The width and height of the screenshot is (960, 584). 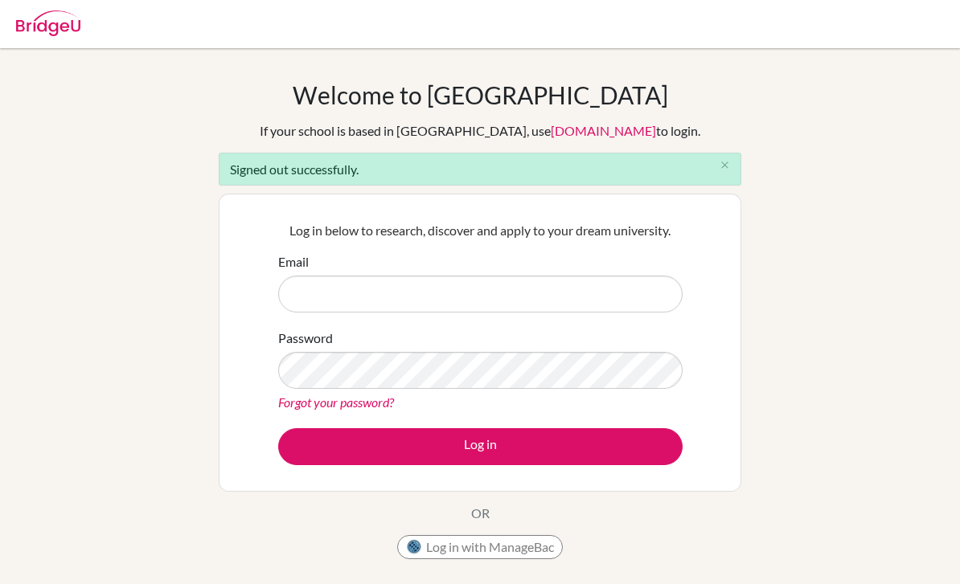 I want to click on button: Log in with ManageBac, so click(x=480, y=547).